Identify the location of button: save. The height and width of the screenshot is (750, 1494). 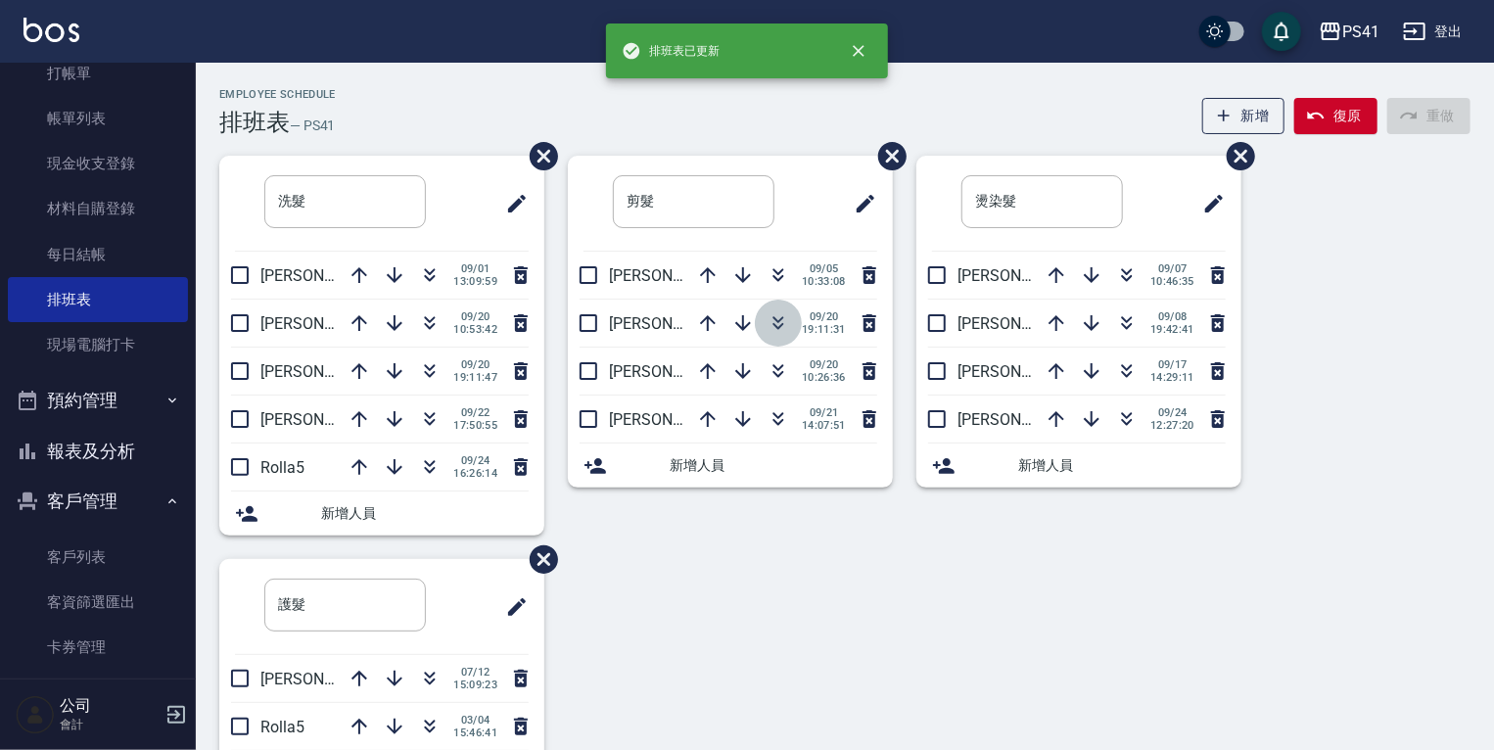
(1282, 31).